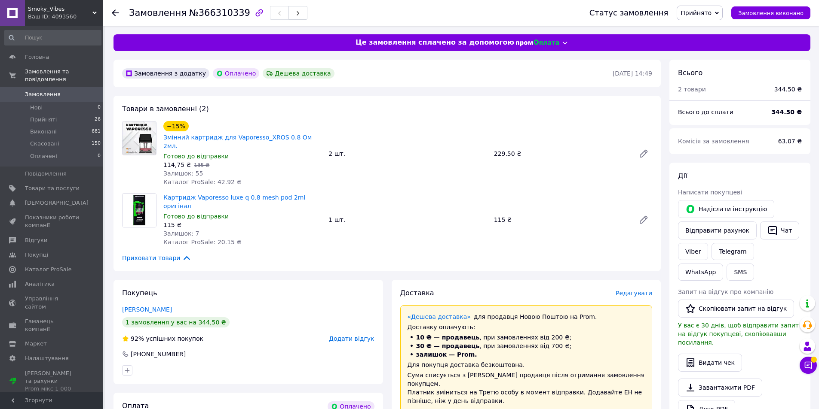 The width and height of the screenshot is (819, 409). Describe the element at coordinates (789, 141) in the screenshot. I see `span: 63.07 ₴` at that location.